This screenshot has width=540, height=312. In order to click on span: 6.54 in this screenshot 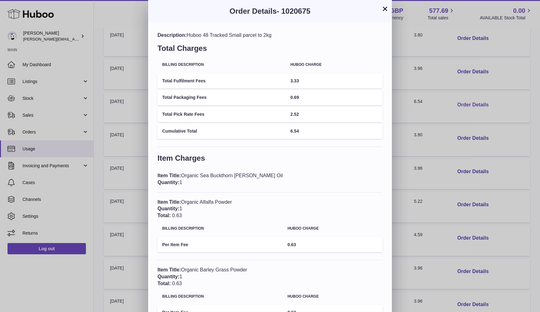, I will do `click(294, 131)`.